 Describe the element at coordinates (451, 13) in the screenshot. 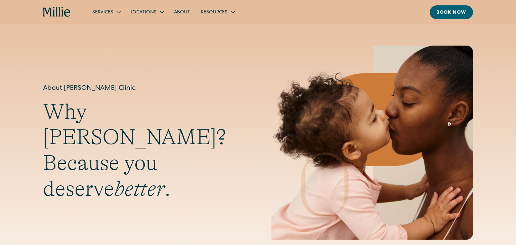

I see `div: Book now` at that location.